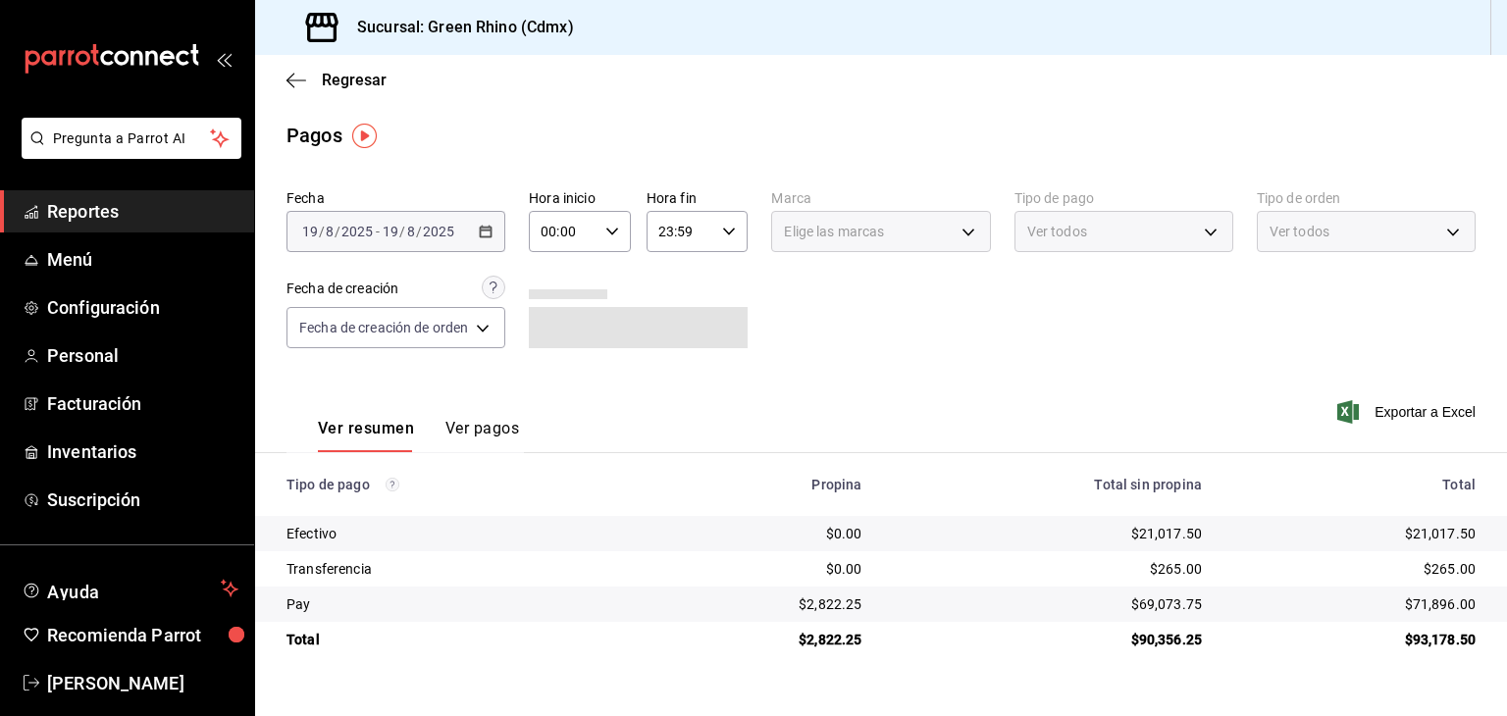 The width and height of the screenshot is (1507, 716). Describe the element at coordinates (418, 436) in the screenshot. I see `div: navigation tabs` at that location.